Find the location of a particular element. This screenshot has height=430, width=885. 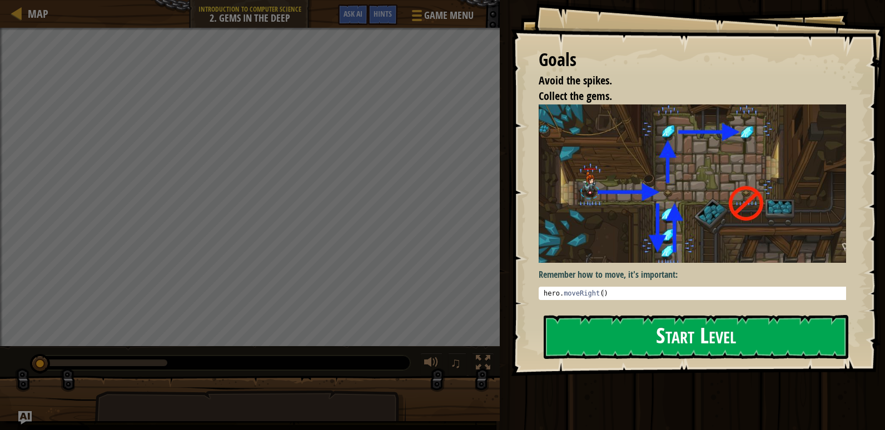

span: Collect the gems. is located at coordinates (575, 96).